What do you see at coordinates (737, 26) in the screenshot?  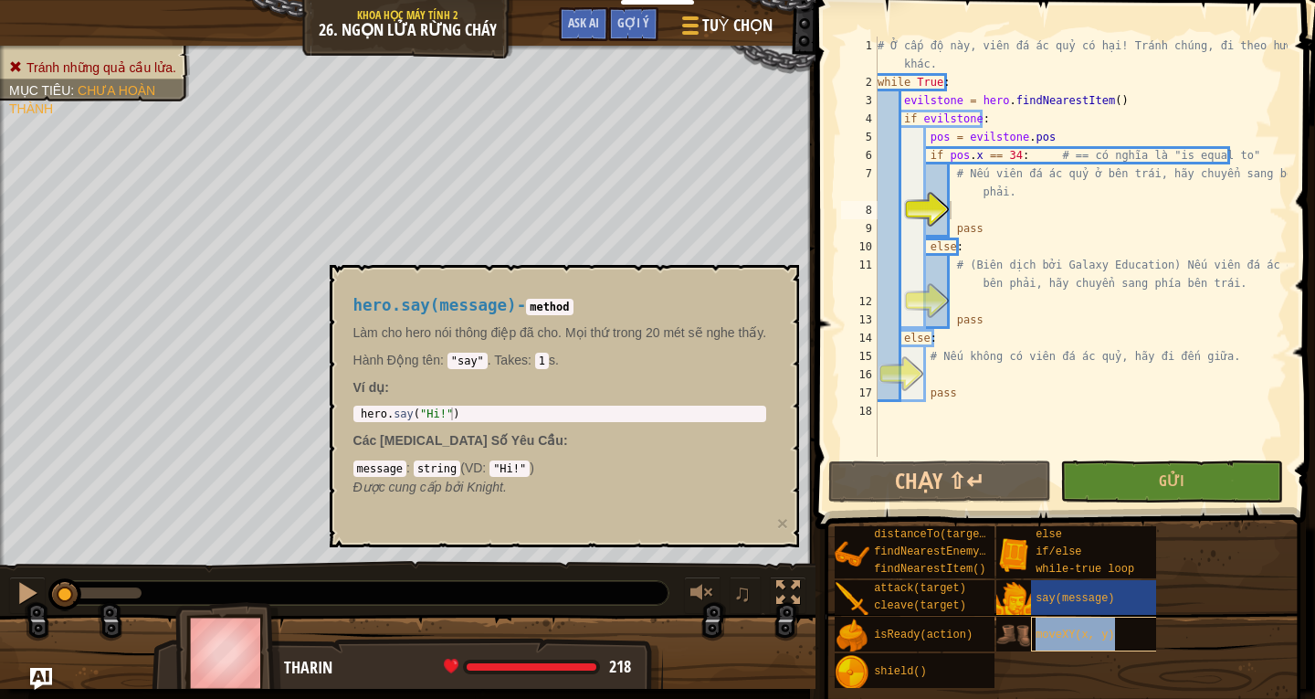 I see `span: Tuỳ chọn` at bounding box center [737, 26].